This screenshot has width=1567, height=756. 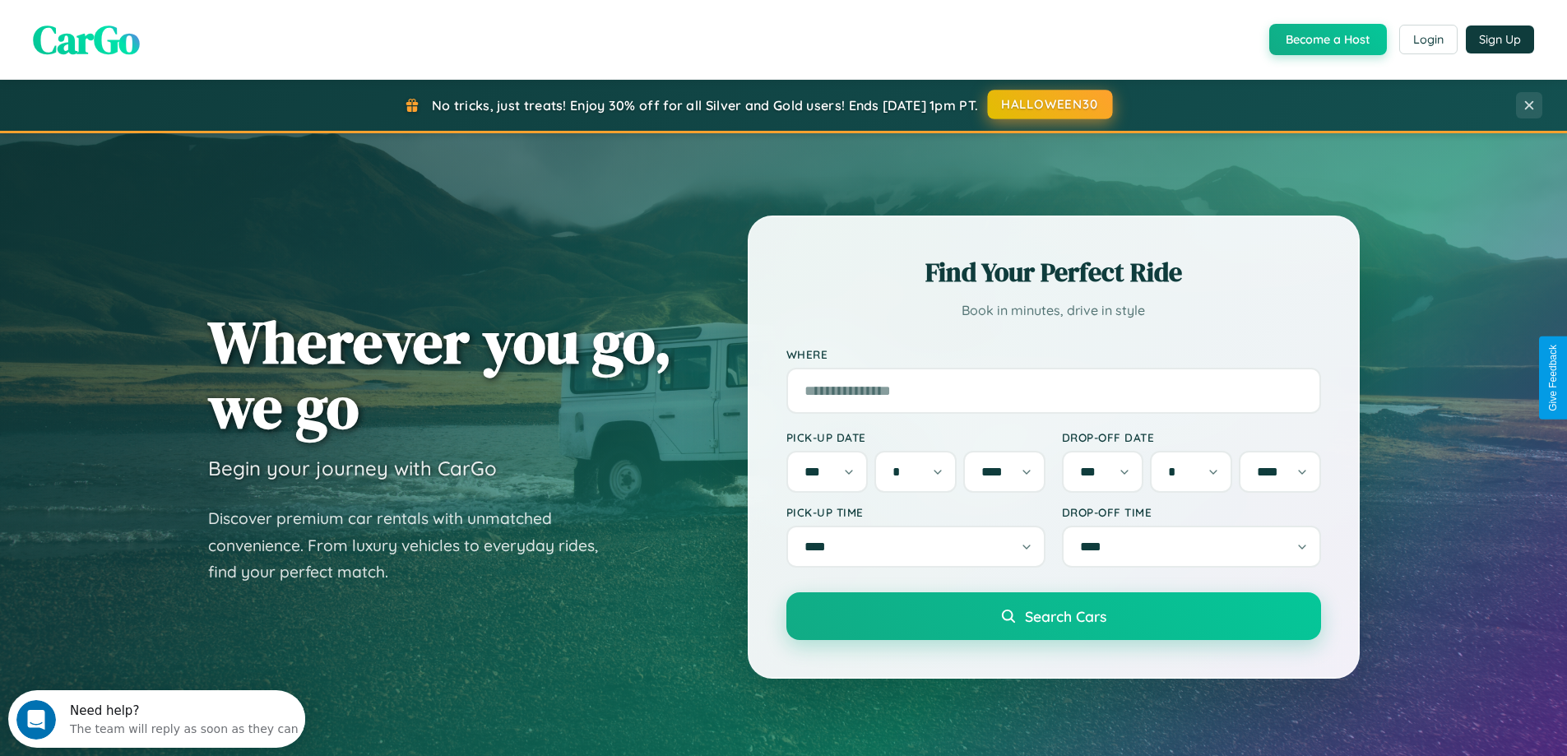 What do you see at coordinates (440, 374) in the screenshot?
I see `h1: Wherever you go, we go` at bounding box center [440, 374].